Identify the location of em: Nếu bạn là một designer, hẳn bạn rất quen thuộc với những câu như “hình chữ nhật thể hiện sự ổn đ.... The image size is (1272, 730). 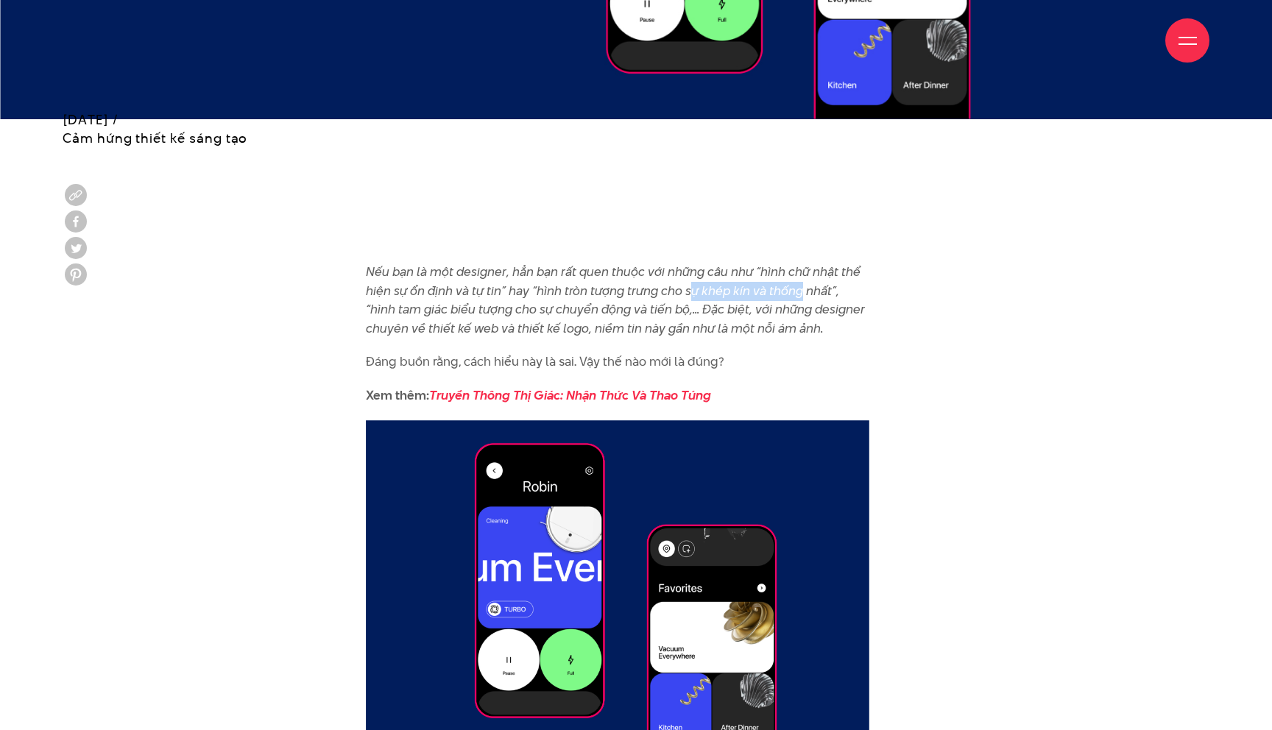
(615, 300).